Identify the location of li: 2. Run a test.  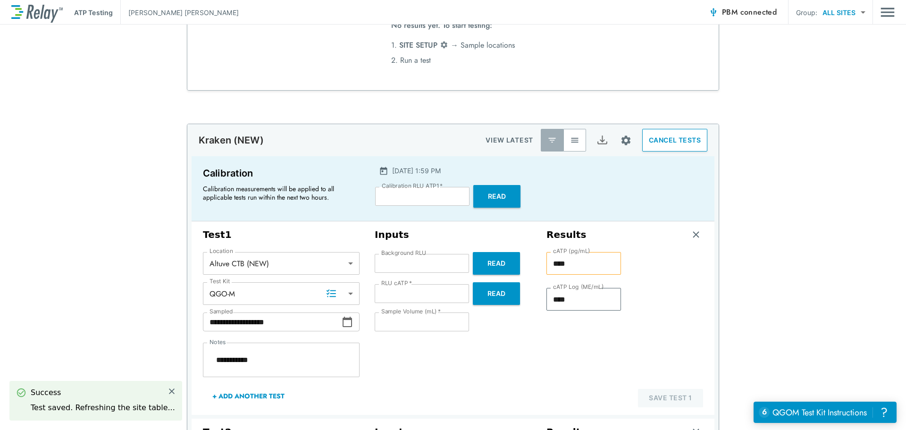
(453, 60).